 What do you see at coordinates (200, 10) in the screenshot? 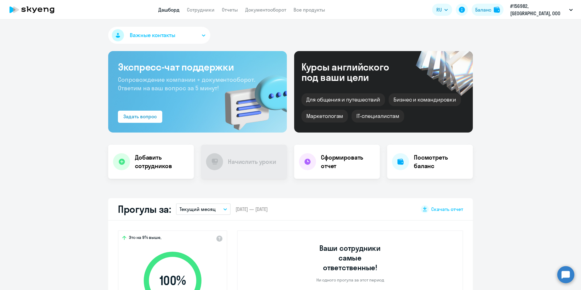
I see `a: Сотрудники` at bounding box center [200, 10].